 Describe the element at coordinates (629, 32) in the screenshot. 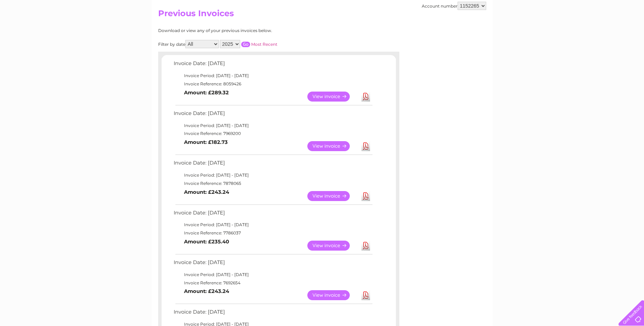

I see `a: Log out` at that location.